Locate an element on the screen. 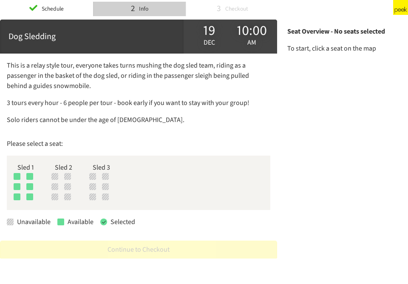 The height and width of the screenshot is (284, 408). div: Sled 1 is located at coordinates (25, 167).